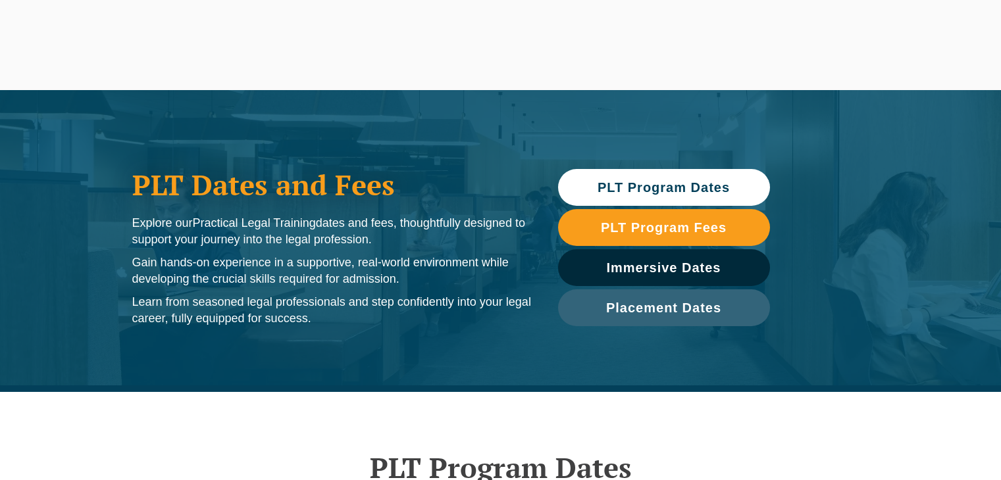 Image resolution: width=1001 pixels, height=480 pixels. I want to click on a: Immersive Dates, so click(664, 268).